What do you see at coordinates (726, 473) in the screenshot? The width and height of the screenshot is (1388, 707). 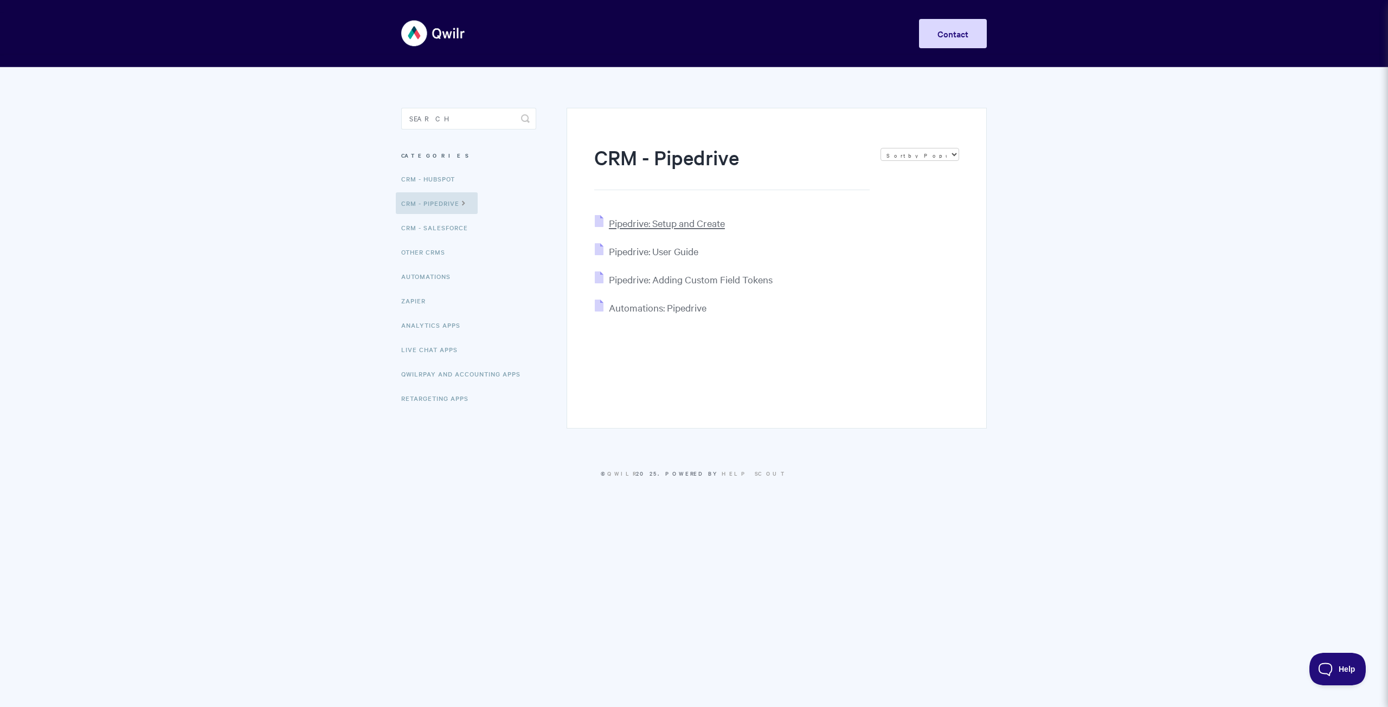 I see `span: Powered by` at bounding box center [726, 473].